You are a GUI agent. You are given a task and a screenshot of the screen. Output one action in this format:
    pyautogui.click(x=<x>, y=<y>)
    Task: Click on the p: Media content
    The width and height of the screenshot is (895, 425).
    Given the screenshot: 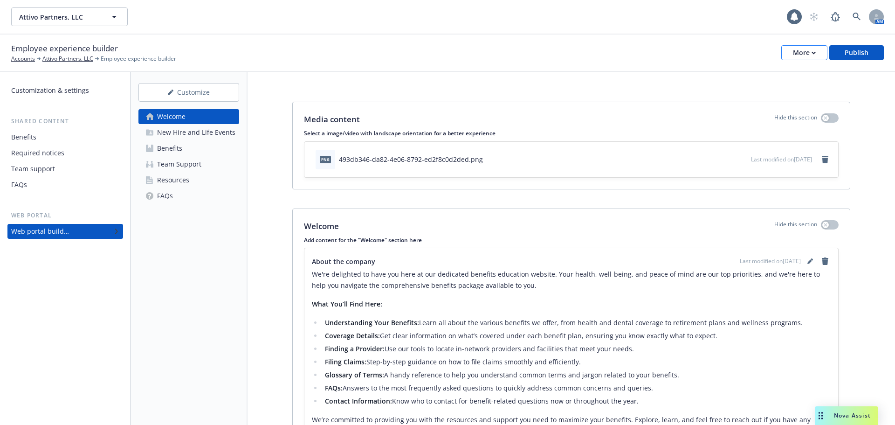 What is the action you would take?
    pyautogui.click(x=332, y=119)
    